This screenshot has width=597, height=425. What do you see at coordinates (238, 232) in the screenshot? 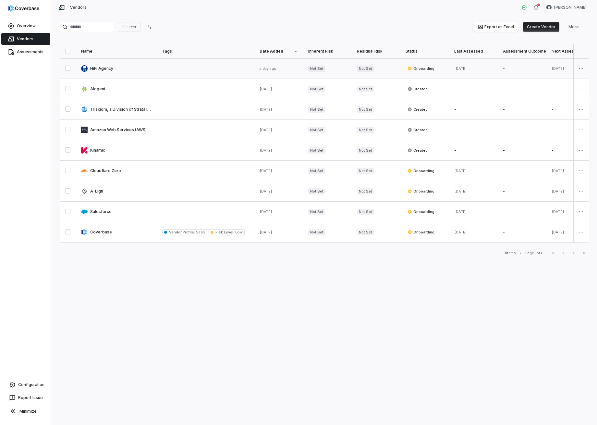
I see `span: Low` at bounding box center [238, 232].